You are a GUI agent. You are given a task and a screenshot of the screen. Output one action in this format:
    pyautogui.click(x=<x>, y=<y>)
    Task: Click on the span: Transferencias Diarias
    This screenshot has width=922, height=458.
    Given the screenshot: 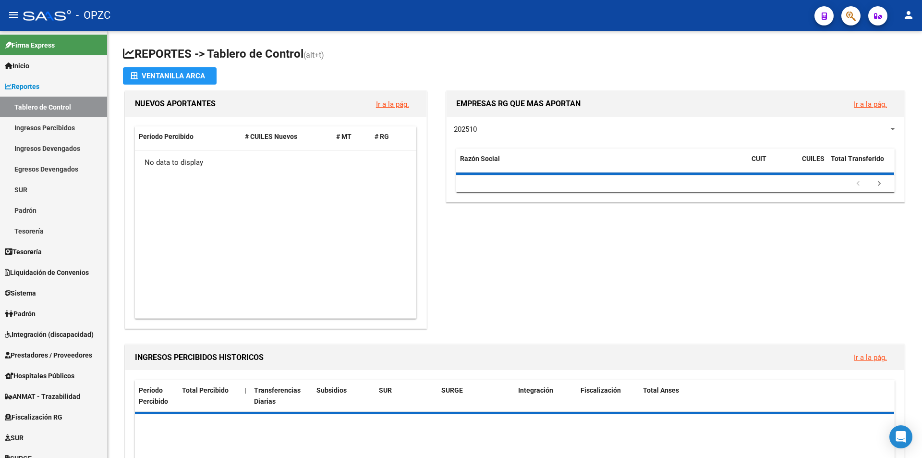 What is the action you would take?
    pyautogui.click(x=277, y=395)
    